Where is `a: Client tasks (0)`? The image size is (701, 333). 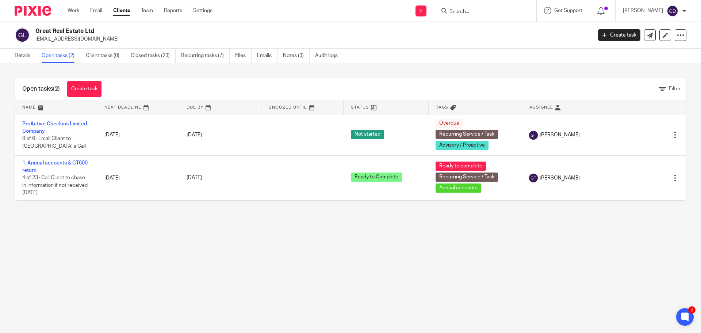 a: Client tasks (0) is located at coordinates (106, 56).